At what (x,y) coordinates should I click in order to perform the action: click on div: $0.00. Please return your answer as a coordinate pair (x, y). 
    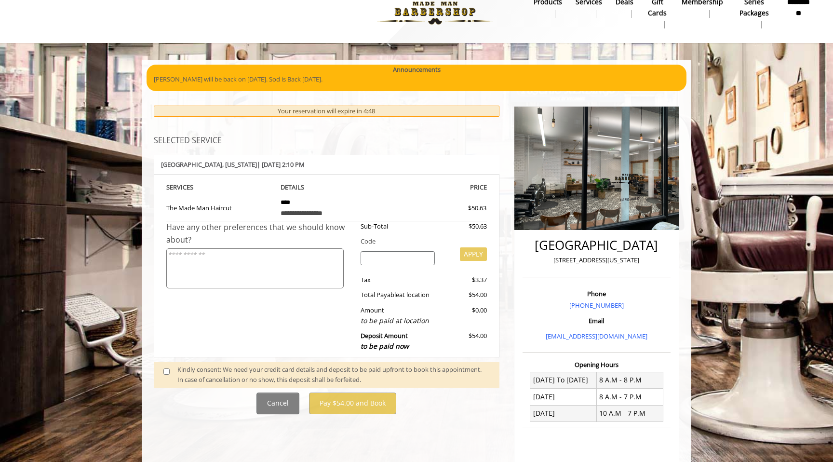
    Looking at the image, I should click on (464, 315).